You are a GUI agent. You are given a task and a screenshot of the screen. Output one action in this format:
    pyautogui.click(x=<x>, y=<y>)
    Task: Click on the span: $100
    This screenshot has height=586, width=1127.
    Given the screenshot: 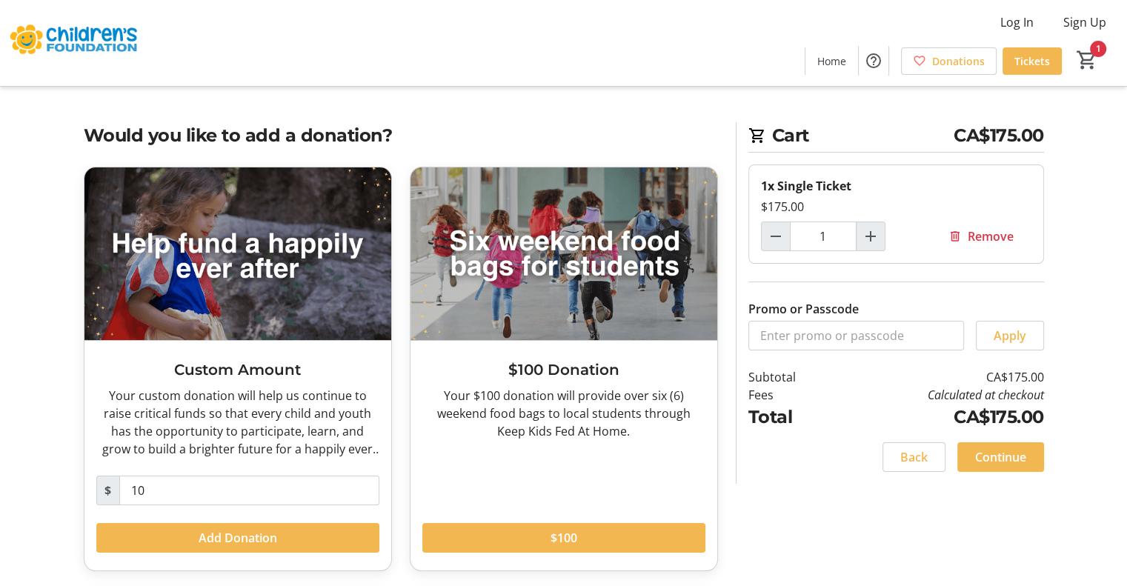 What is the action you would take?
    pyautogui.click(x=564, y=538)
    